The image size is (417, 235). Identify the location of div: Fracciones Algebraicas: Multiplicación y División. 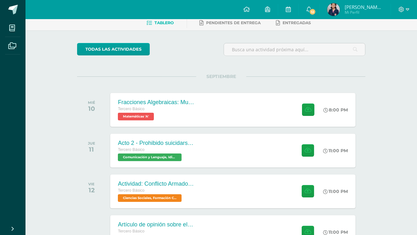
(156, 102).